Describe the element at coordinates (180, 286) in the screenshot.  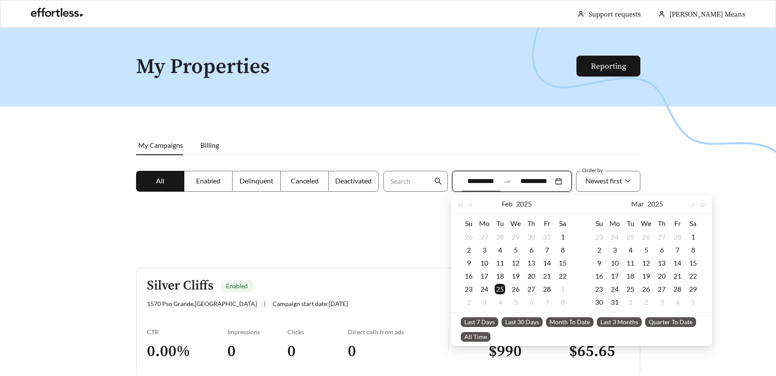
I see `h5: Silver Cliffs` at that location.